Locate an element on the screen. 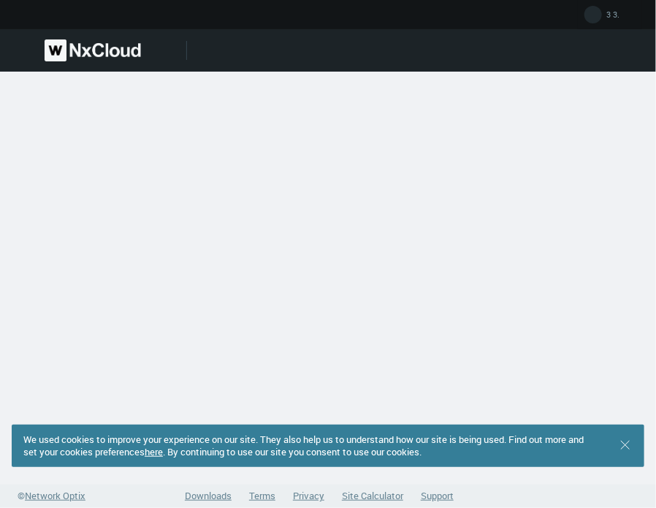 Image resolution: width=656 pixels, height=508 pixels. span: We used cookies to improve your experience on our site. They also help us to understand how our s... is located at coordinates (303, 445).